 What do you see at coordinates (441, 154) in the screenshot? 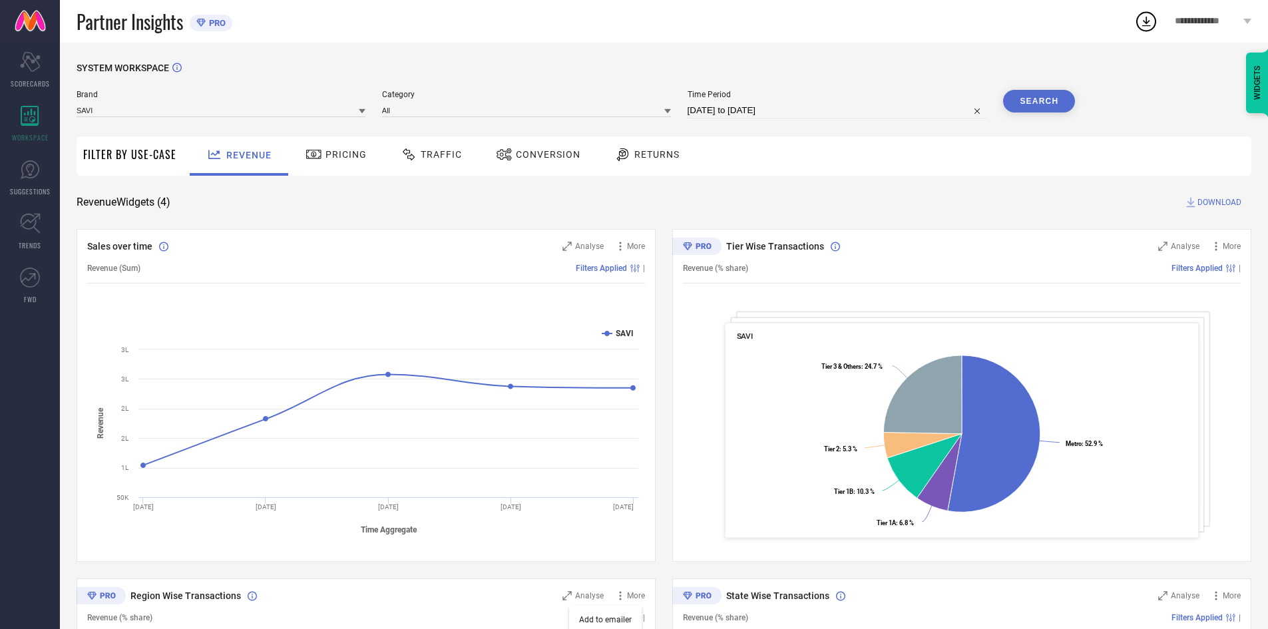
I see `span: Traffic` at bounding box center [441, 154].